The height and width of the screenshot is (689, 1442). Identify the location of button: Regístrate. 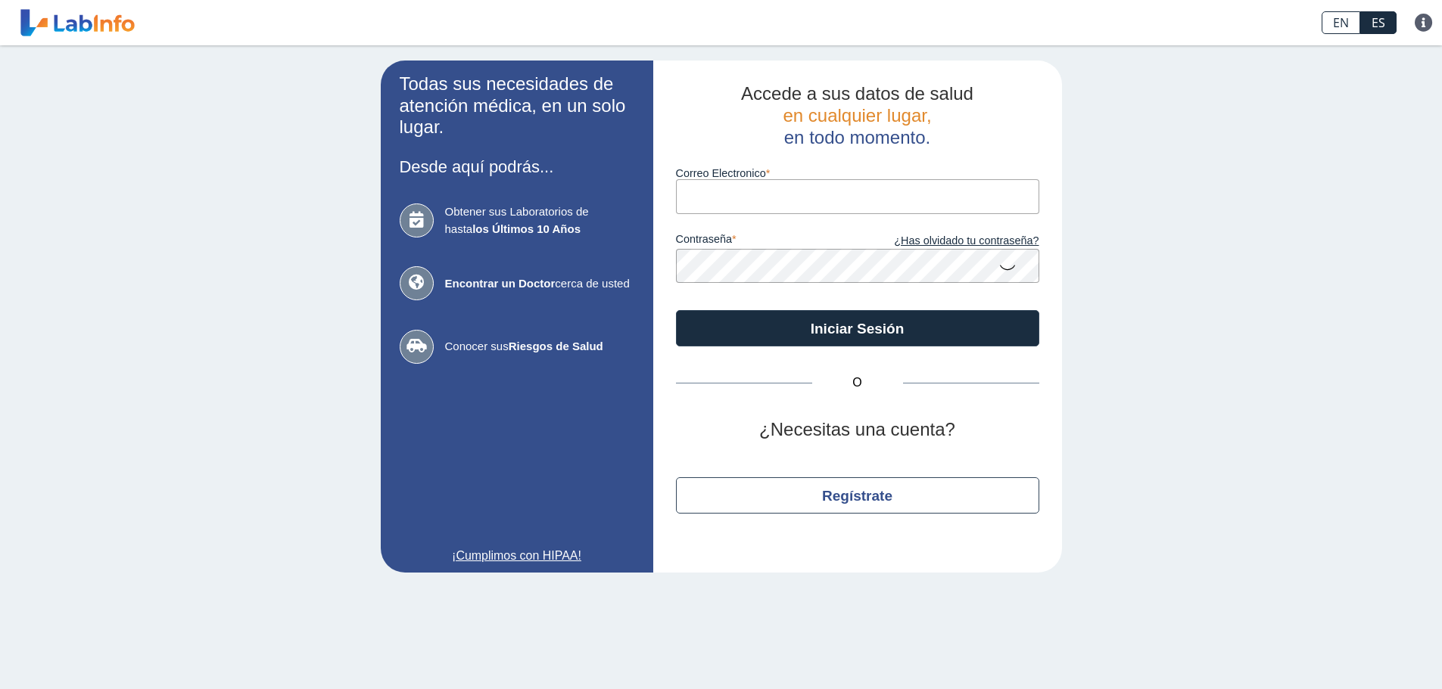
(857, 496).